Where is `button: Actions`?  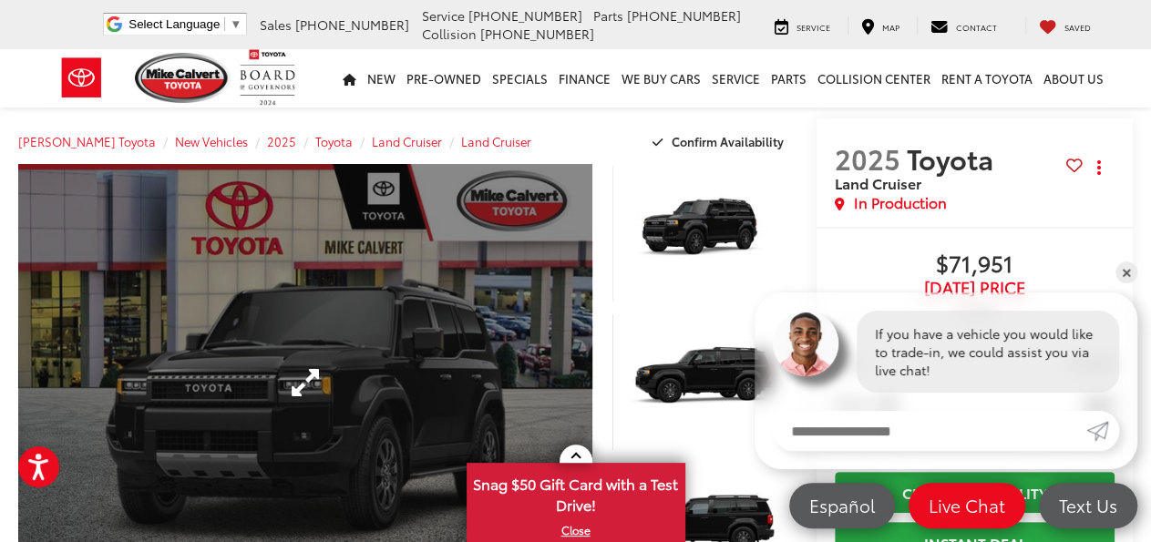
button: Actions is located at coordinates (1098, 167).